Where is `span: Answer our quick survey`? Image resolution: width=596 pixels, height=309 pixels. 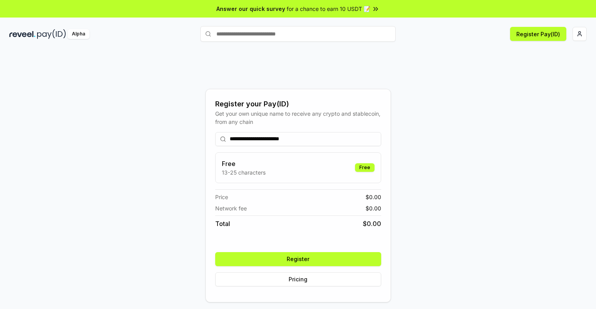
span: Answer our quick survey is located at coordinates (251, 9).